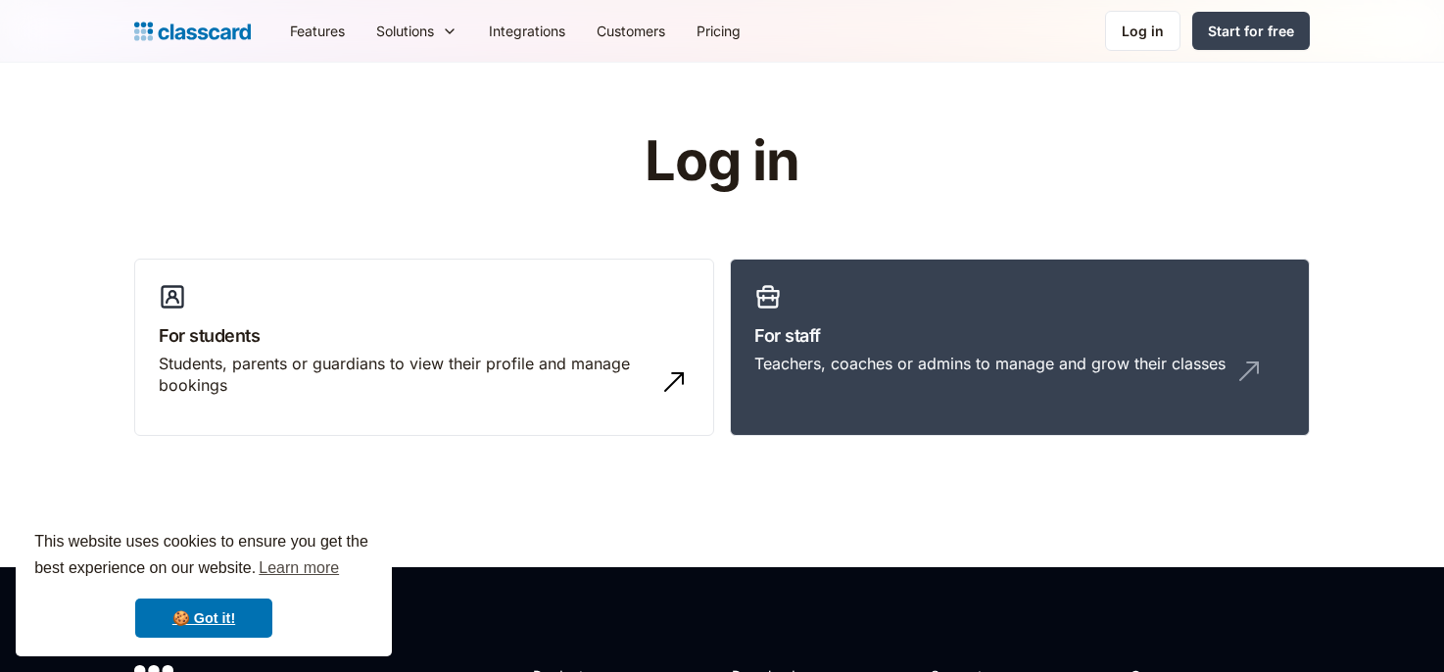 This screenshot has width=1444, height=672. I want to click on h1: Log in, so click(722, 162).